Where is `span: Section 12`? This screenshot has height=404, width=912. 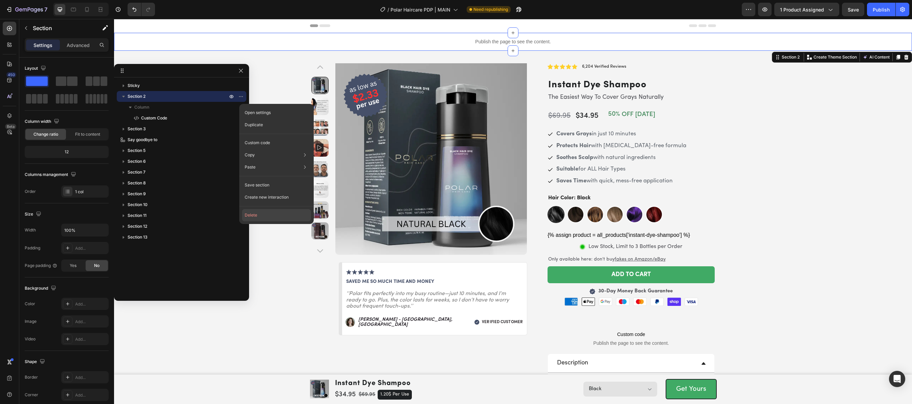
span: Section 12 is located at coordinates (137, 226).